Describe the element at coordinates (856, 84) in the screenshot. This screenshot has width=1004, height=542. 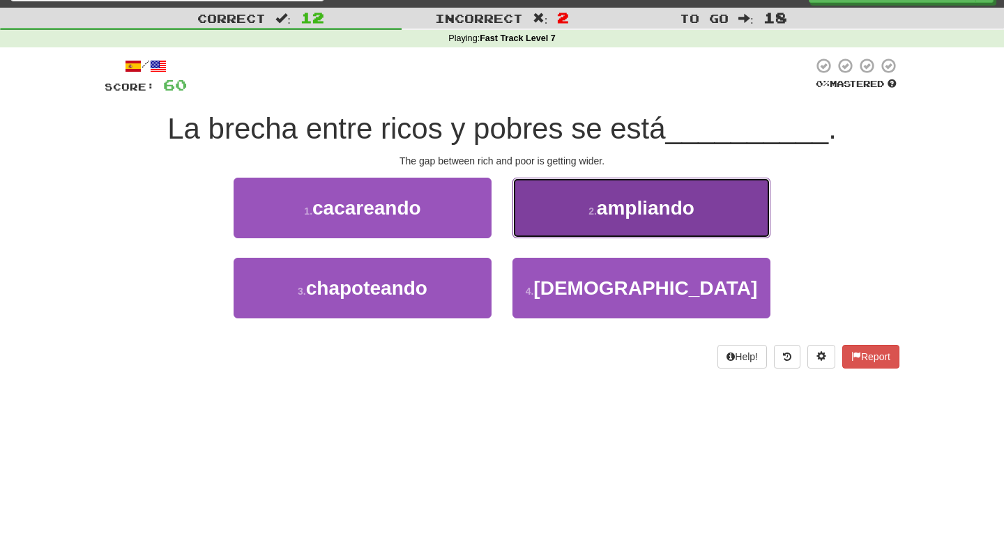
I see `div: Mastered` at that location.